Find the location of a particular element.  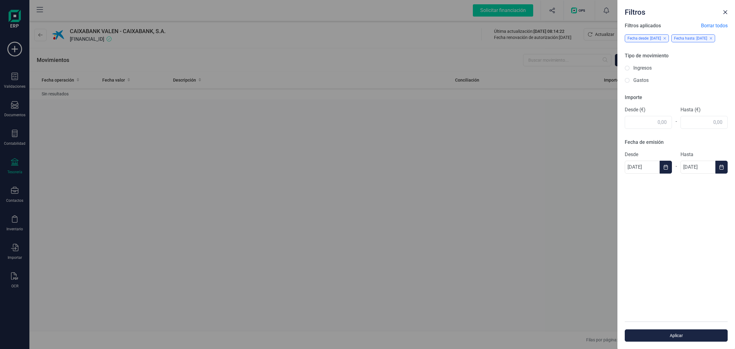

label: Desde (€) is located at coordinates (649, 110).